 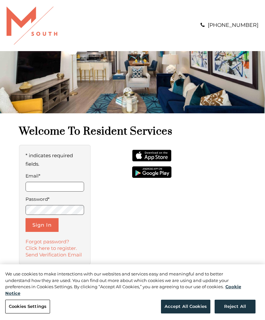 What do you see at coordinates (152, 172) in the screenshot?
I see `img: Get it on Google Play` at bounding box center [152, 172].